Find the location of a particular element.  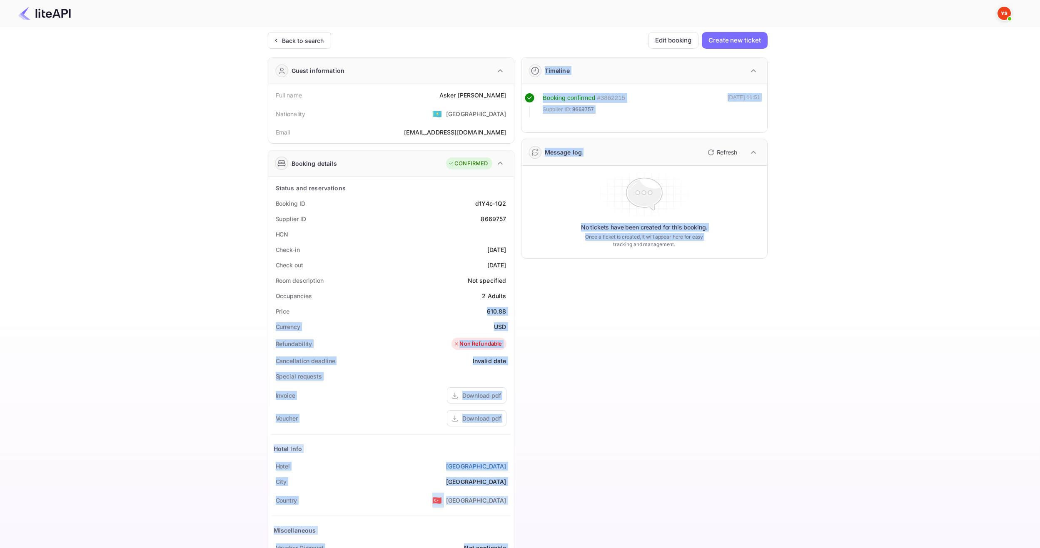

span: 8669757 is located at coordinates (583, 110).